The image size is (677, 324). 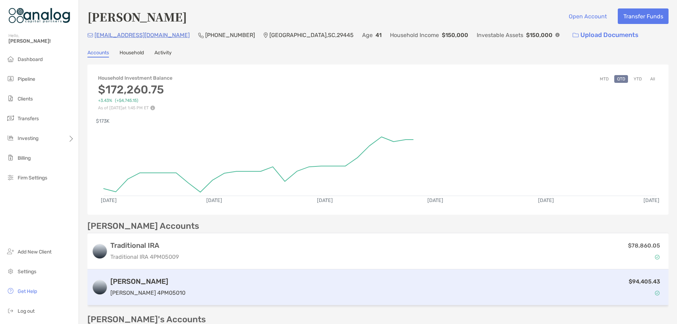 I want to click on a: Upload Documents, so click(x=606, y=35).